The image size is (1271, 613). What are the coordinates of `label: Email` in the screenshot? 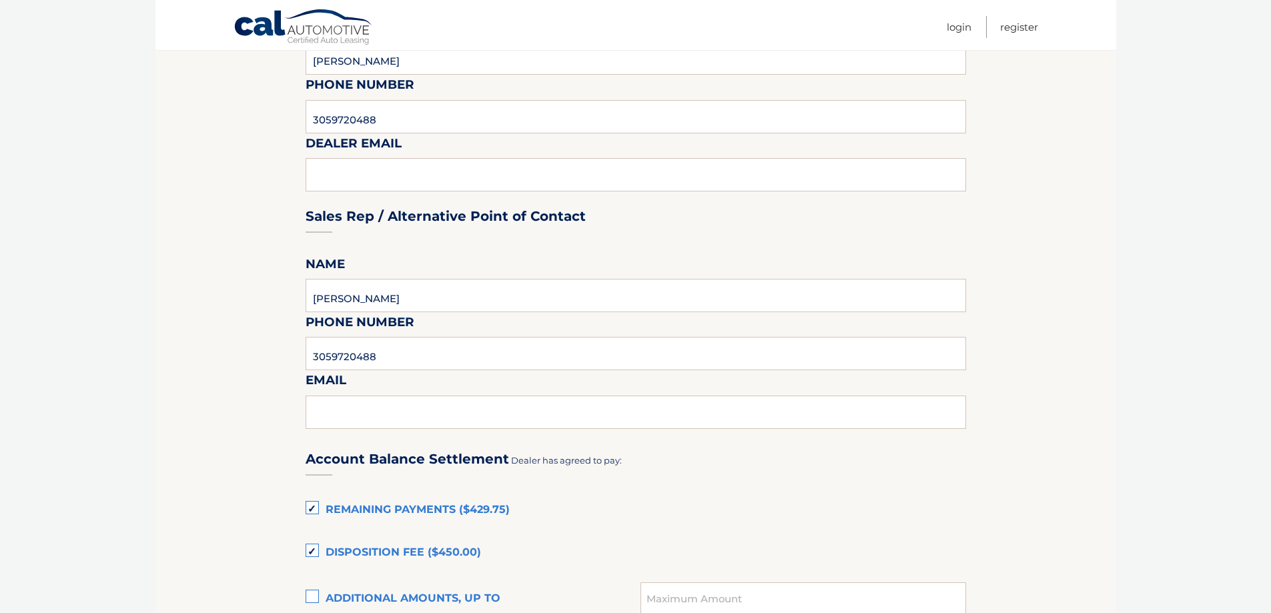 It's located at (326, 382).